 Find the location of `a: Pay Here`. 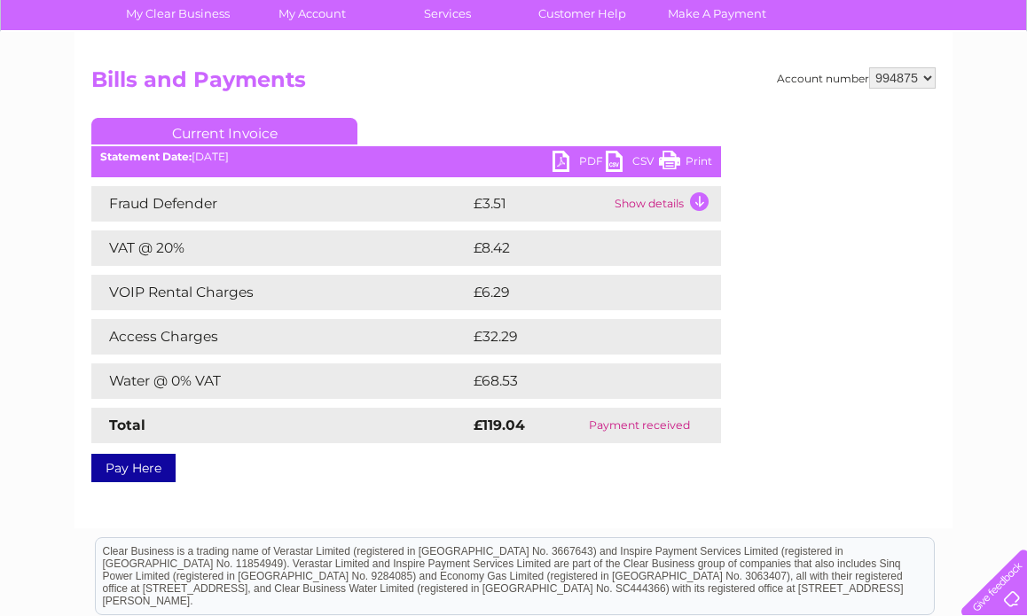

a: Pay Here is located at coordinates (133, 468).